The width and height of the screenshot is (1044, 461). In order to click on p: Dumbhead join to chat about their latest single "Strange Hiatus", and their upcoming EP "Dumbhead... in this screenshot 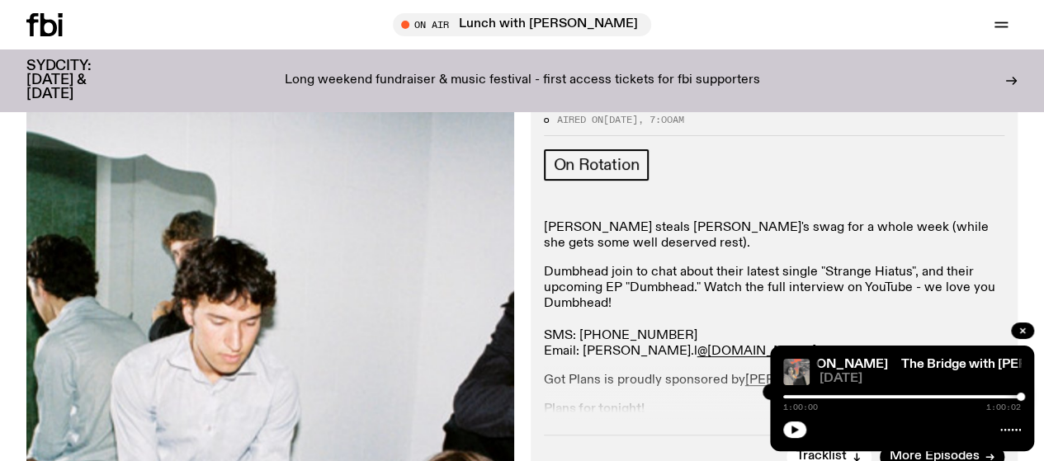, I will do `click(774, 312)`.